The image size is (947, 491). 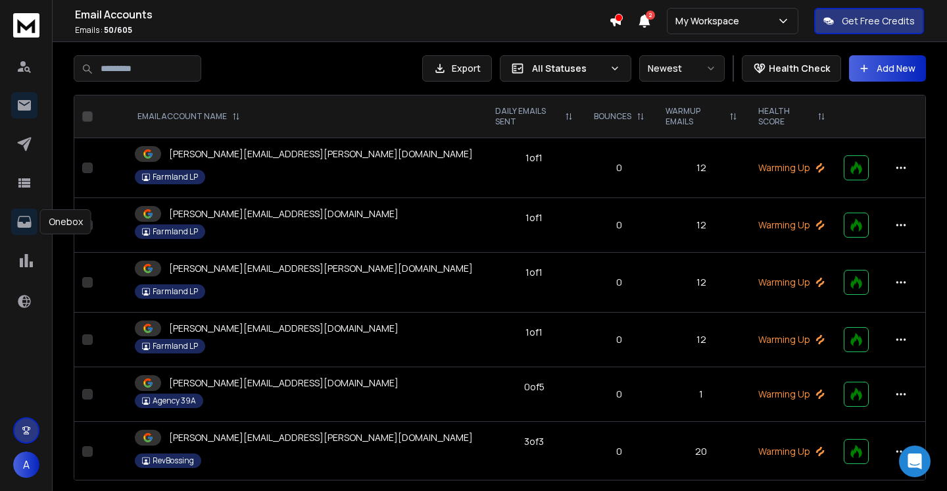 What do you see at coordinates (66, 222) in the screenshot?
I see `div: Onebox` at bounding box center [66, 222].